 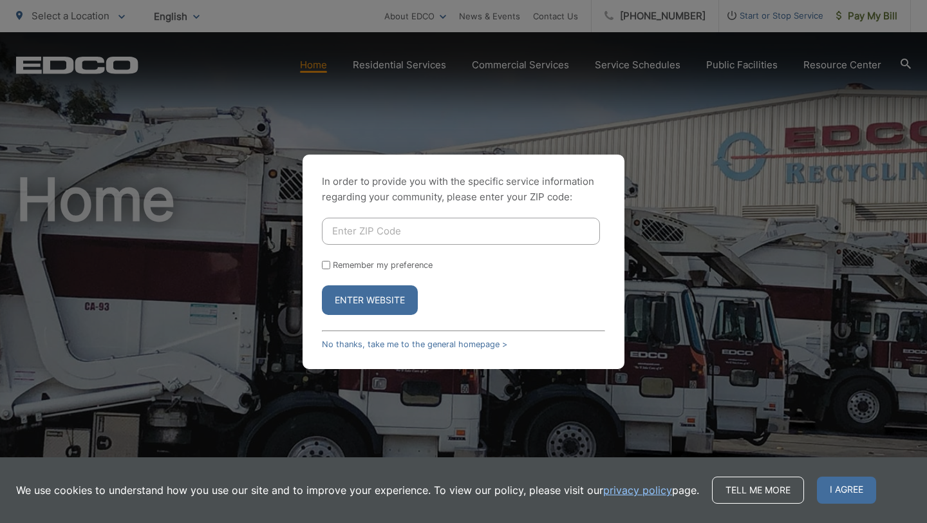 What do you see at coordinates (757, 490) in the screenshot?
I see `a: Tell me more` at bounding box center [757, 490].